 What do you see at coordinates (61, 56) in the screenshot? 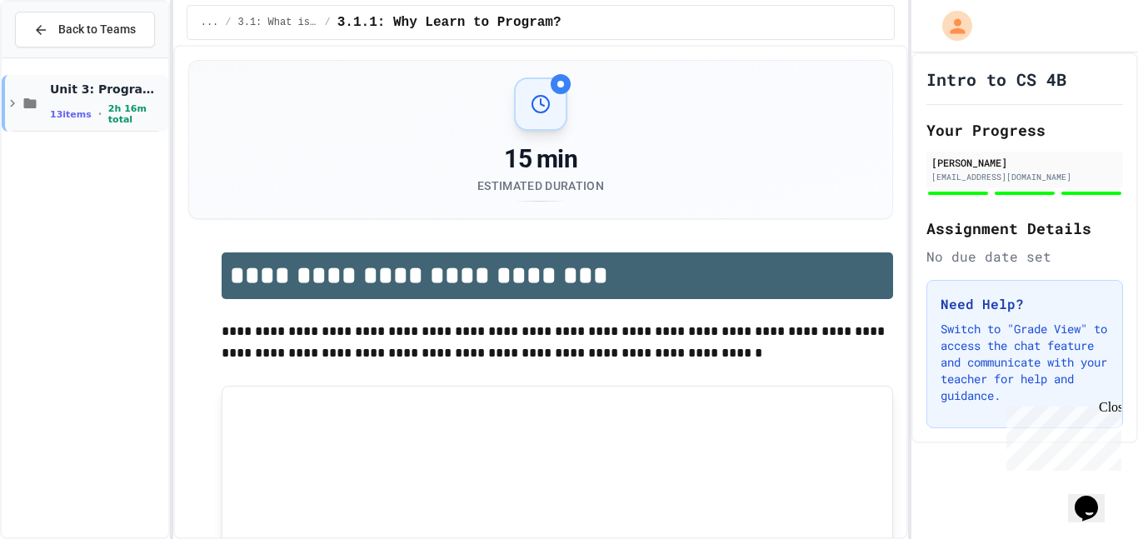
I see `div: Chat with us now!Close` at bounding box center [61, 56].